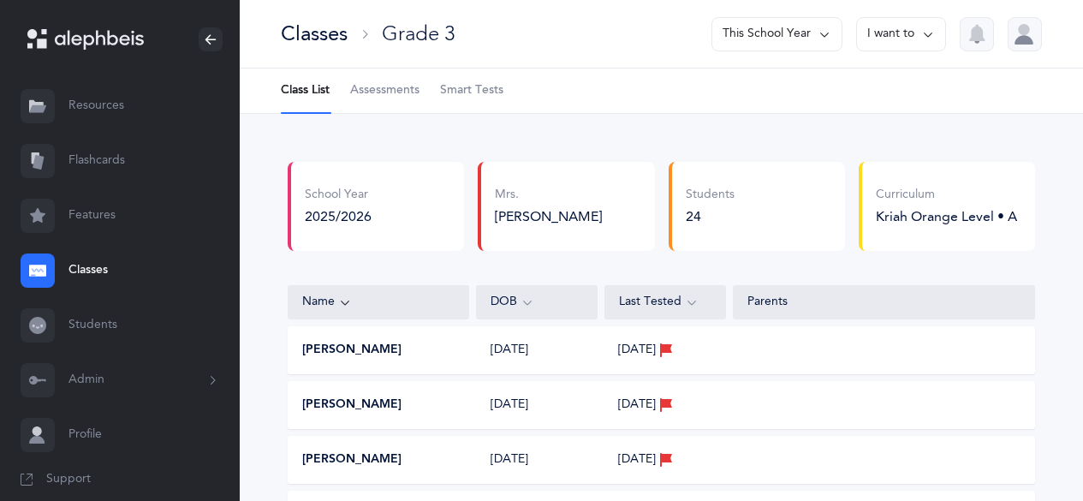 The width and height of the screenshot is (1083, 501). I want to click on div: Parents, so click(883, 302).